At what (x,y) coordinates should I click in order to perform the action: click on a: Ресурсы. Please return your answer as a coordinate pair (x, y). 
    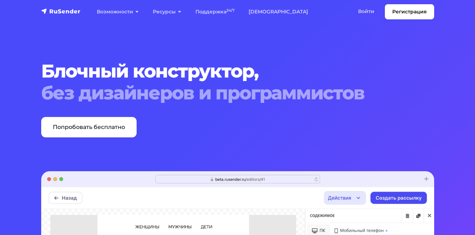
    Looking at the image, I should click on (167, 12).